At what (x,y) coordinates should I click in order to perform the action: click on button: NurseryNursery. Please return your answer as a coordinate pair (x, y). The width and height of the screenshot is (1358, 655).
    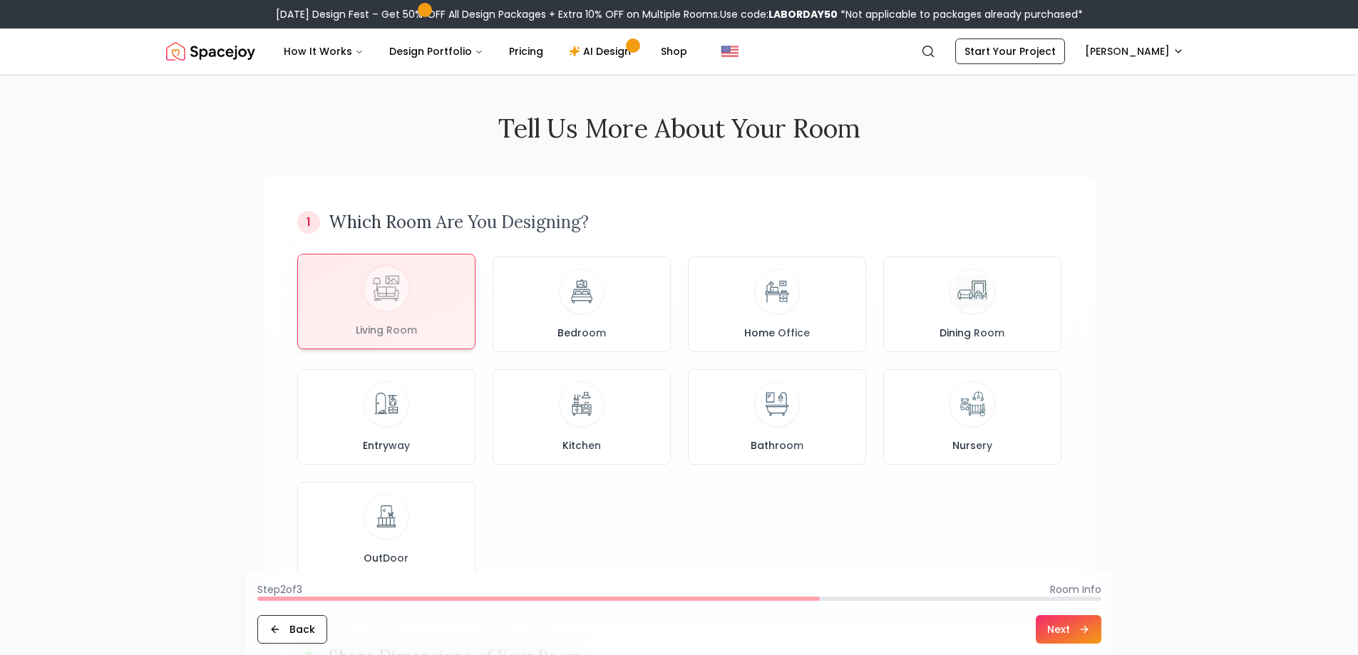
    Looking at the image, I should click on (972, 417).